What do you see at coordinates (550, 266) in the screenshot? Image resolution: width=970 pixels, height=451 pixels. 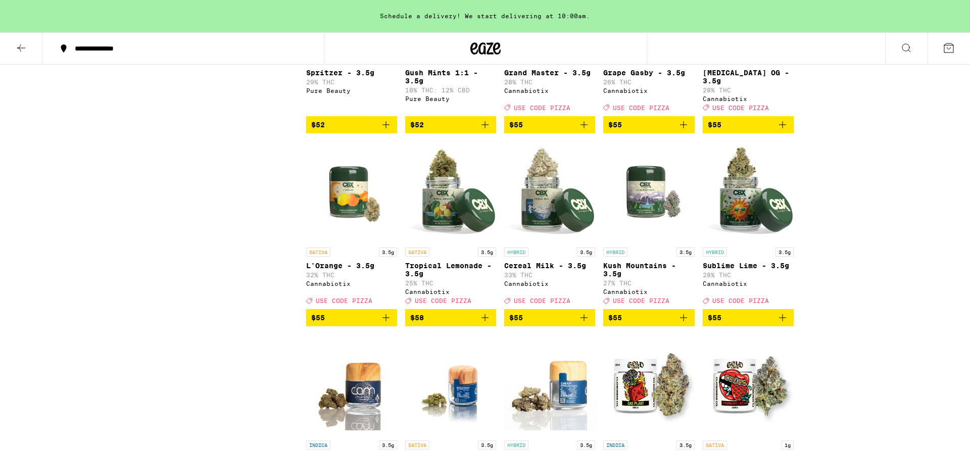 I see `p: Cereal Milk - 3.5g` at bounding box center [550, 266].